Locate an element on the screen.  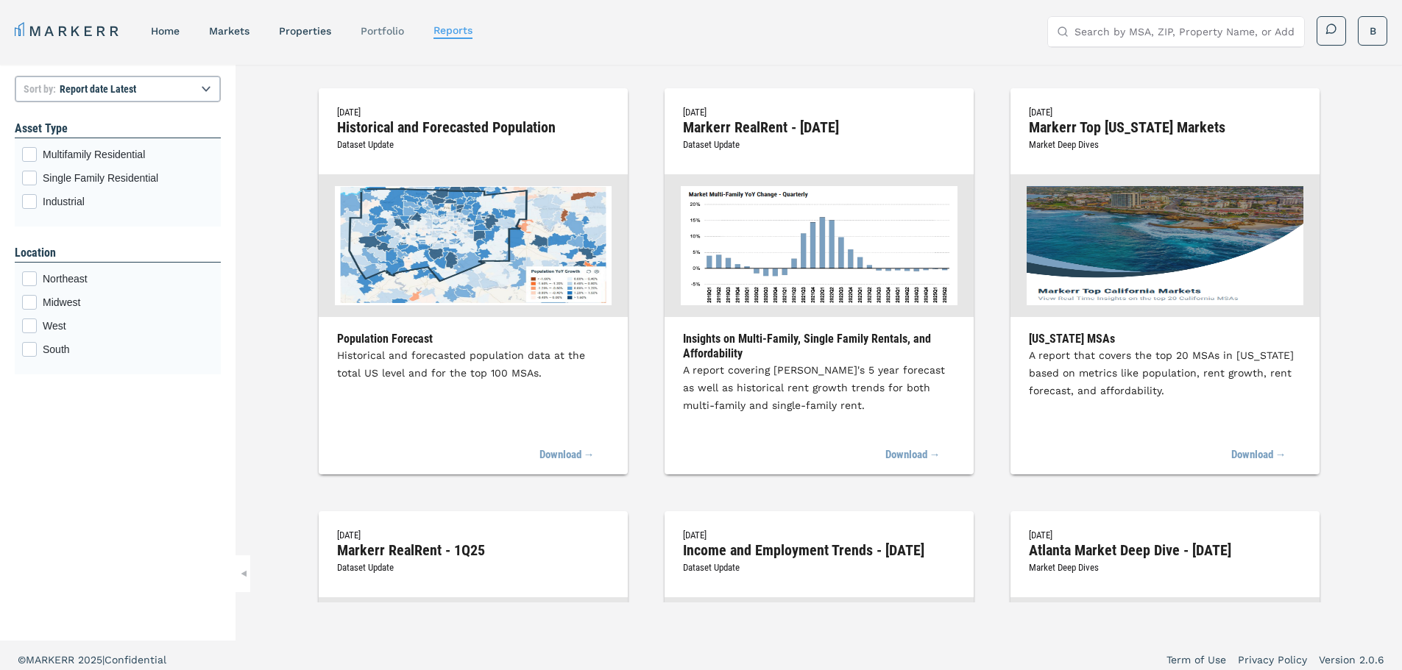
a: Privacy Policy is located at coordinates (1272, 660).